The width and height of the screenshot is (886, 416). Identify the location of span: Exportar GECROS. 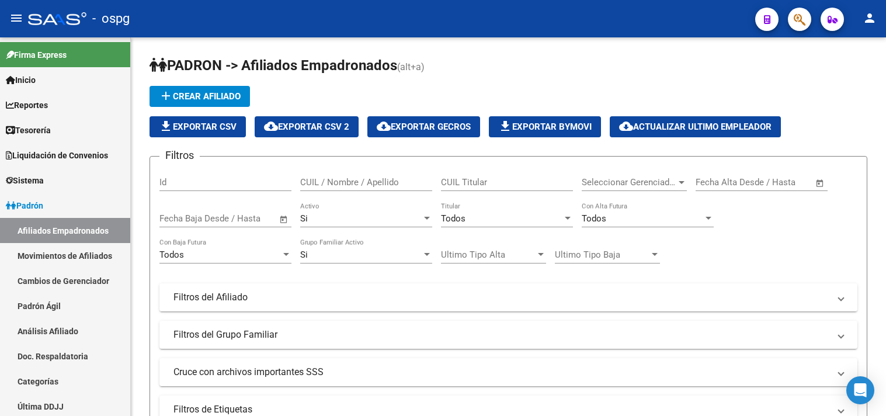
(423, 127).